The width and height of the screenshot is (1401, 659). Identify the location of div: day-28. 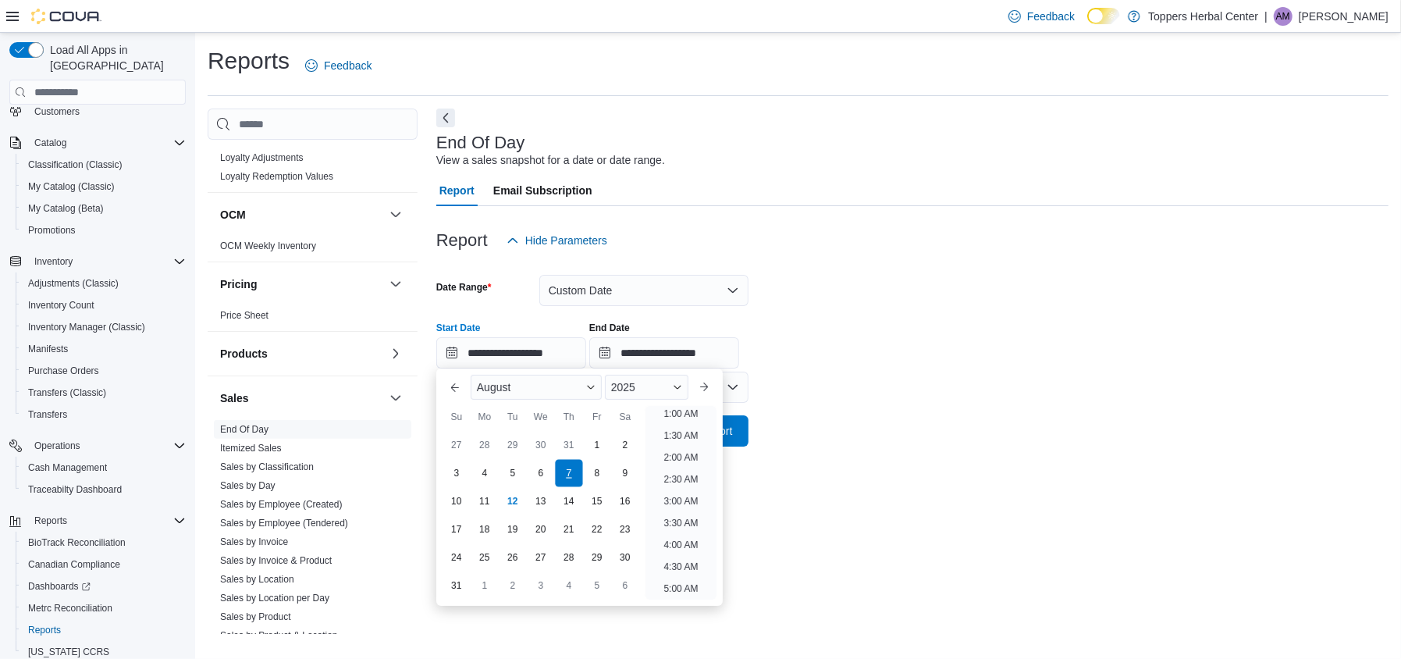
(485, 445).